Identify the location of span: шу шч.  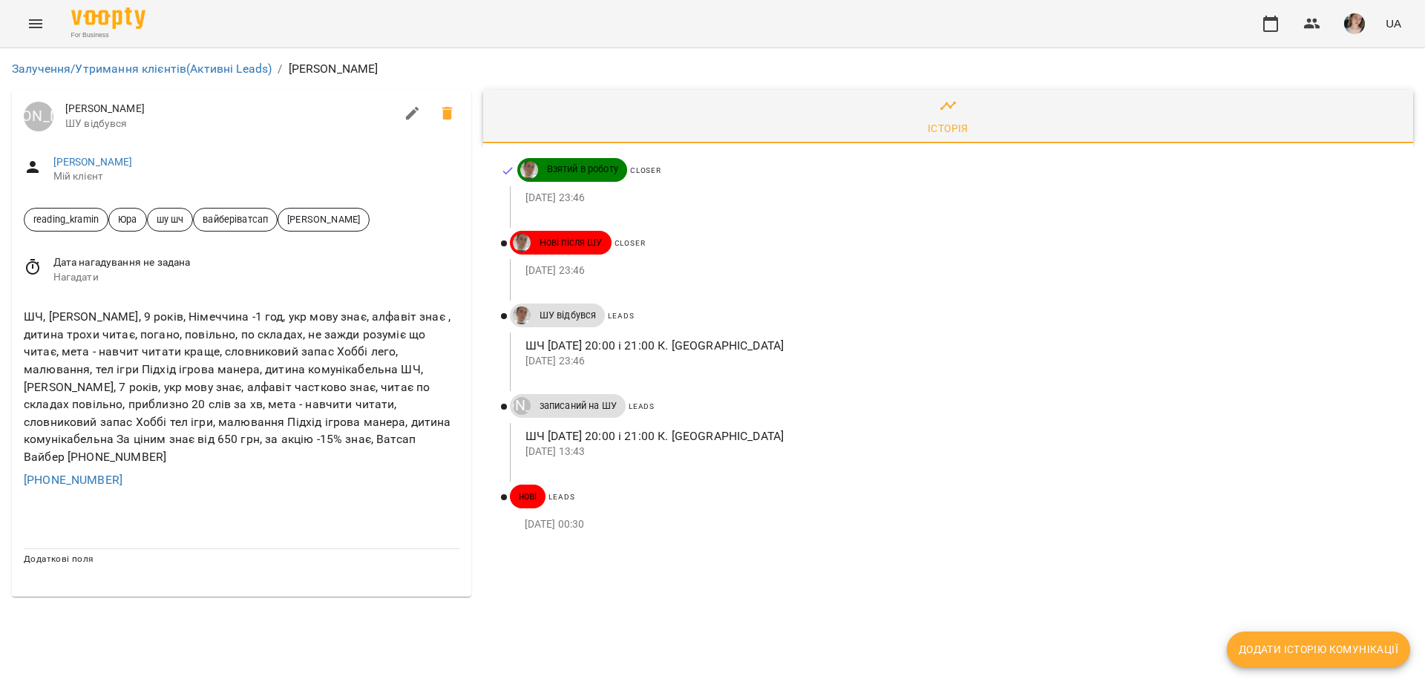
(170, 219).